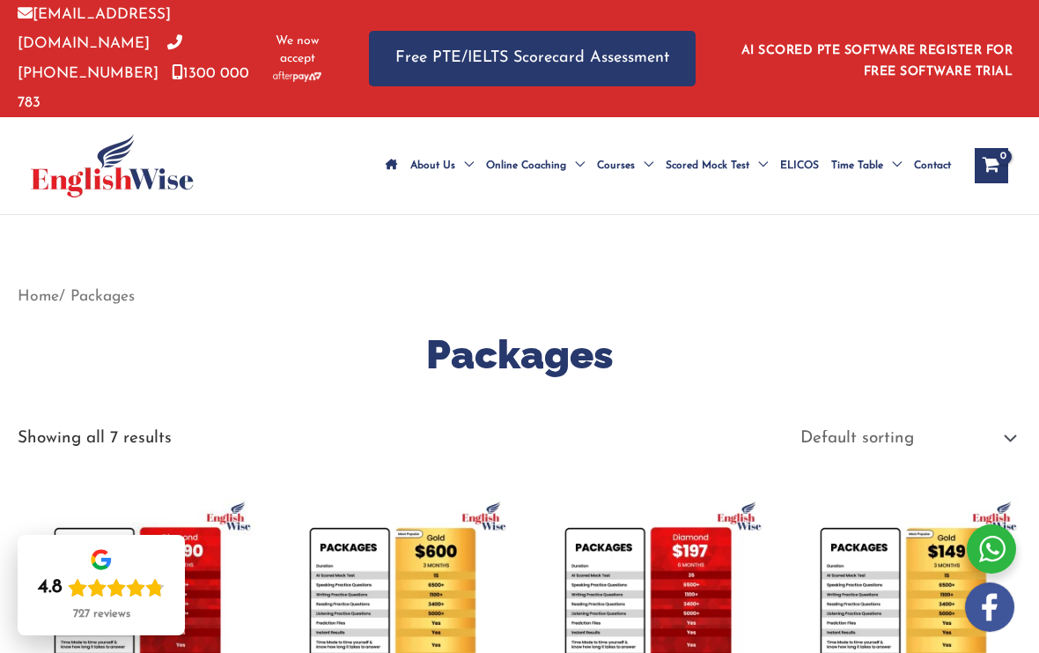  I want to click on a: Home, so click(38, 296).